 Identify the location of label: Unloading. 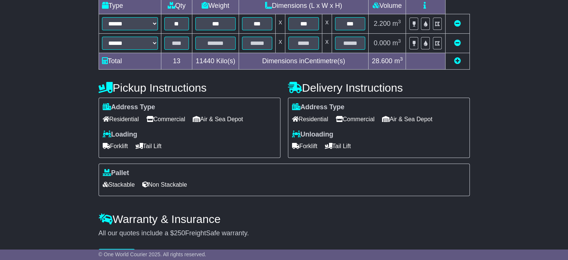
(313, 135).